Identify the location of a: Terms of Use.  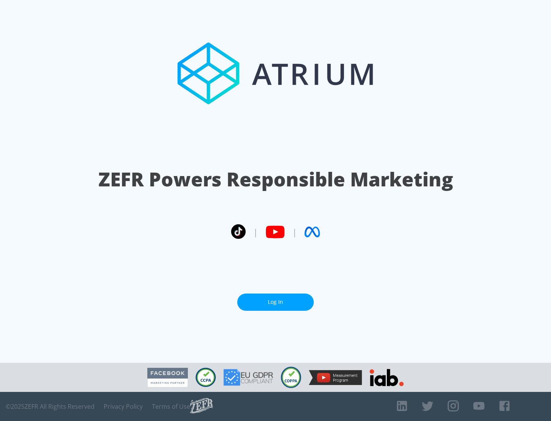
(171, 406).